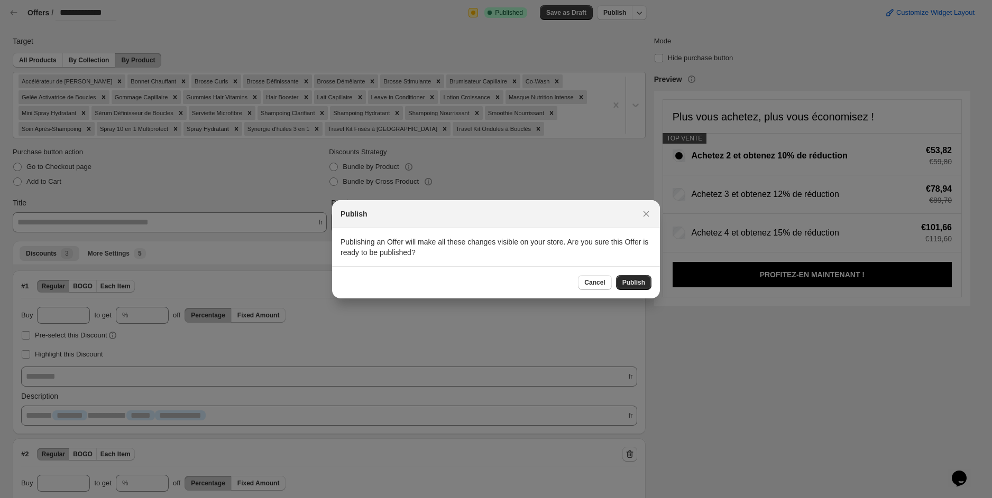 The height and width of the screenshot is (498, 992). What do you see at coordinates (594, 283) in the screenshot?
I see `button: Cancel` at bounding box center [594, 283].